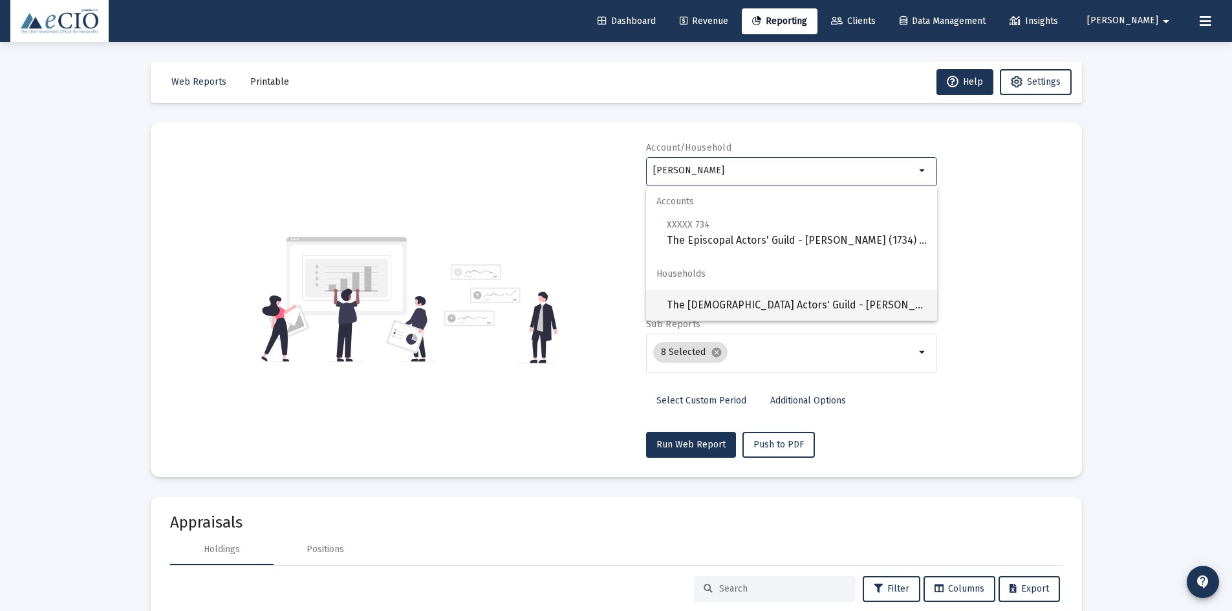 Image resolution: width=1232 pixels, height=611 pixels. What do you see at coordinates (270, 82) in the screenshot?
I see `button: Printable` at bounding box center [270, 82].